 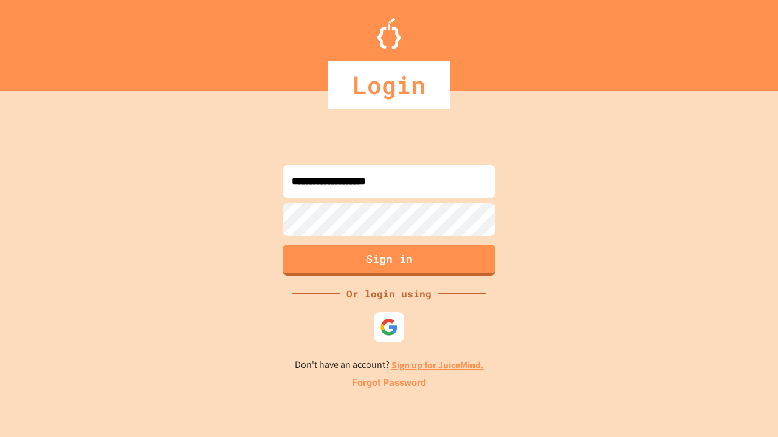 What do you see at coordinates (389, 85) in the screenshot?
I see `div: Login` at bounding box center [389, 85].